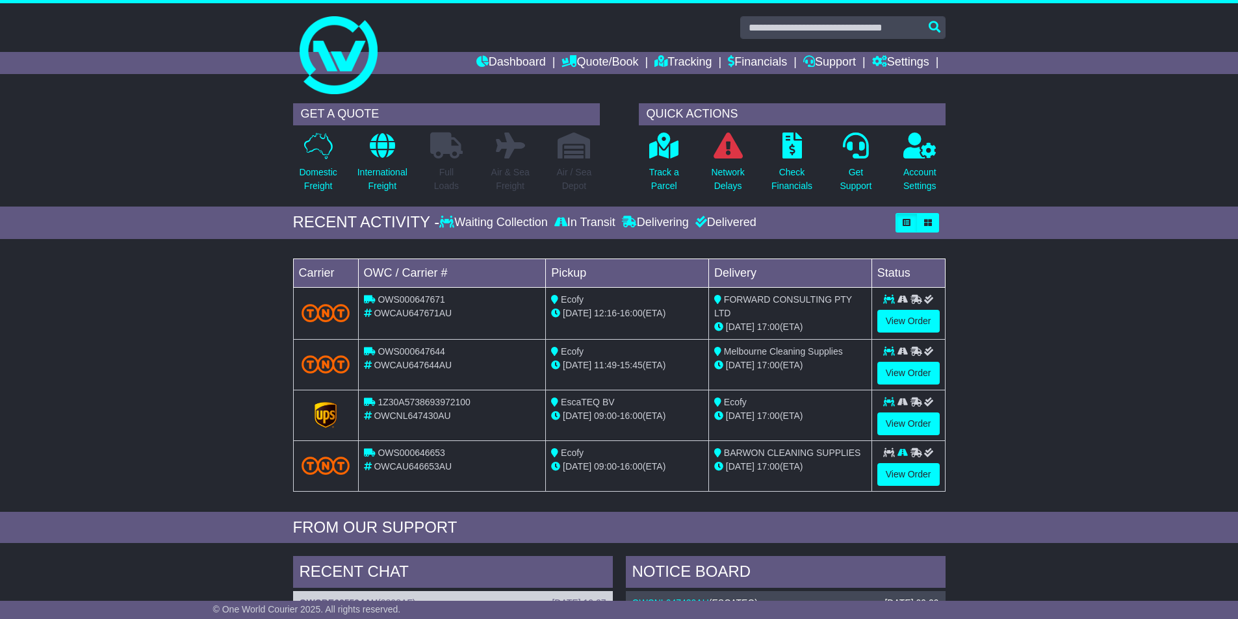 The height and width of the screenshot is (619, 1238). What do you see at coordinates (727, 179) in the screenshot?
I see `p: Network Delays` at bounding box center [727, 179].